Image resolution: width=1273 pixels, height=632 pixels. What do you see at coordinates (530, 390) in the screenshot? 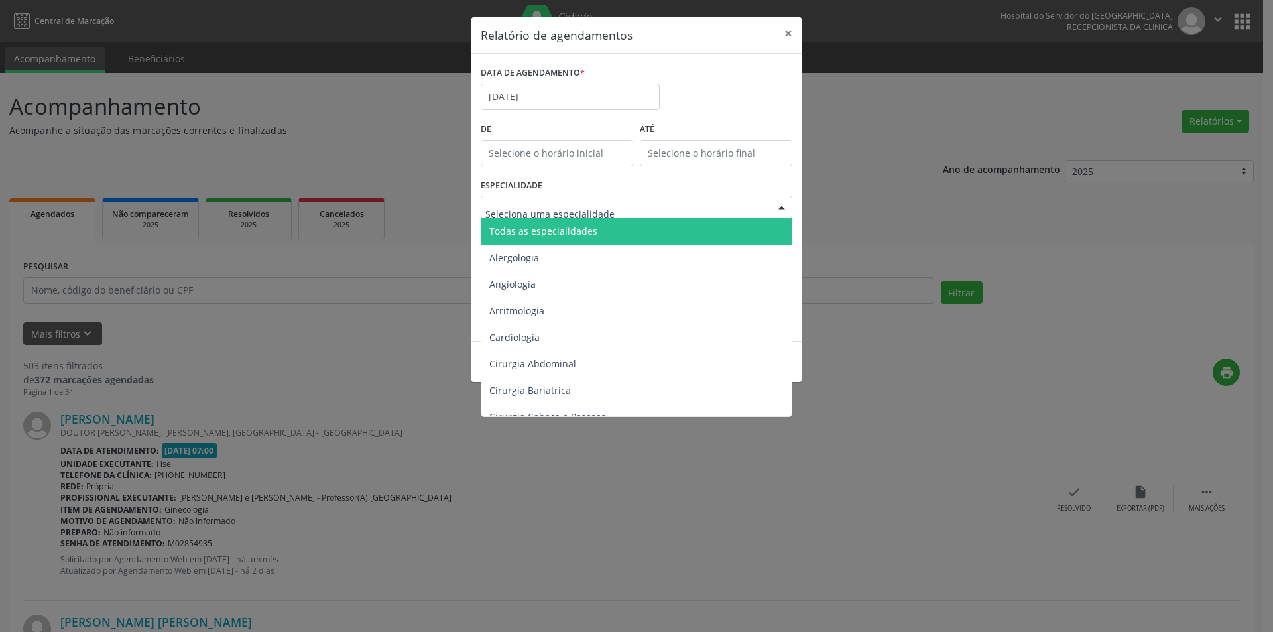
I see `span: Cirurgia Bariatrica` at bounding box center [530, 390].